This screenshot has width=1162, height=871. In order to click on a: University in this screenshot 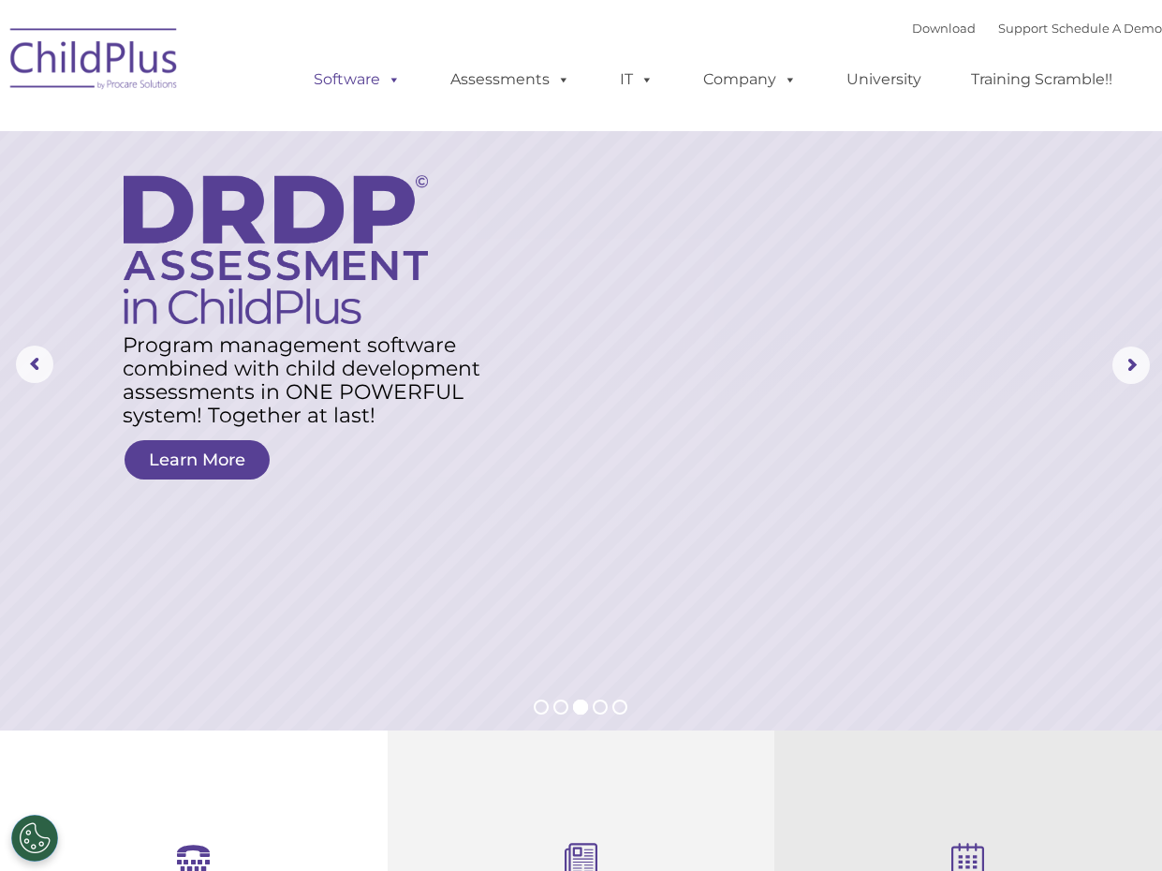, I will do `click(884, 80)`.